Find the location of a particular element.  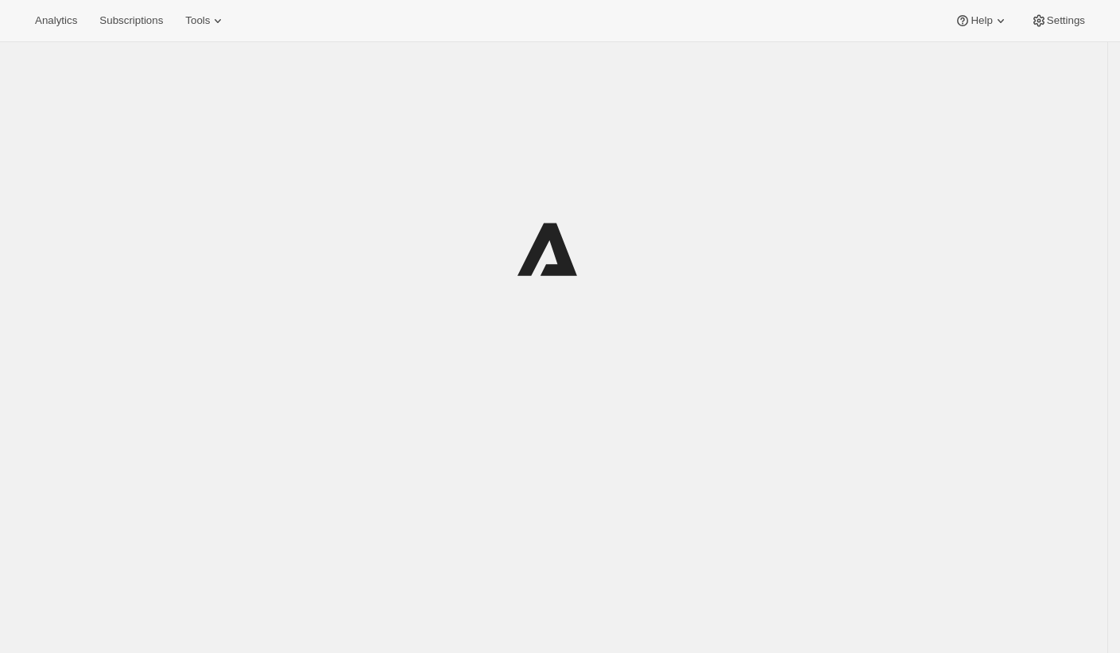

span: Analytics is located at coordinates (56, 21).